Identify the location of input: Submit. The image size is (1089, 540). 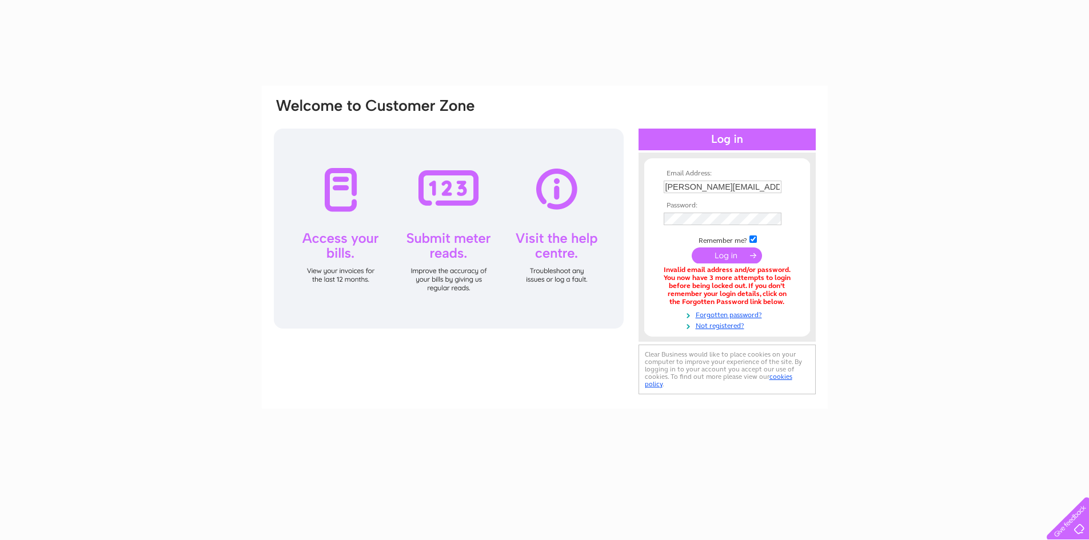
(727, 256).